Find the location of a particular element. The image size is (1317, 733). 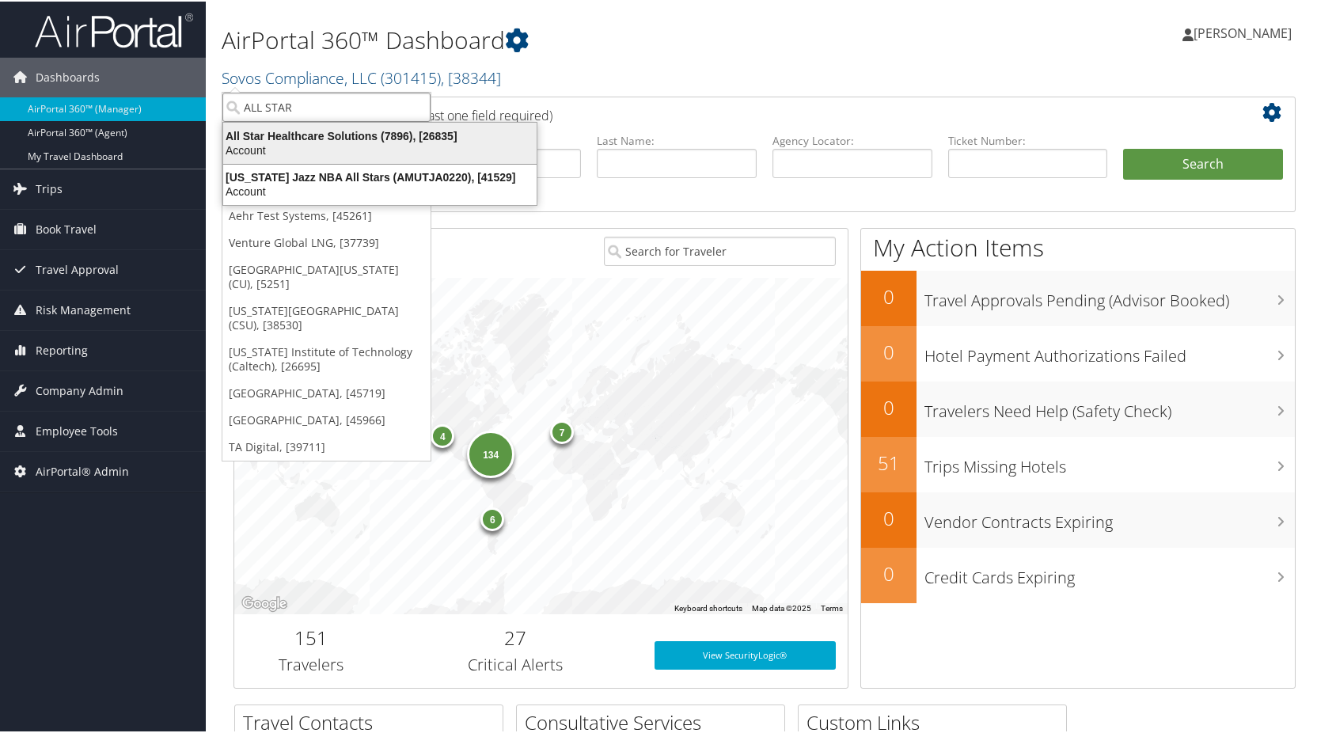

label: Last Name: is located at coordinates (677, 139).